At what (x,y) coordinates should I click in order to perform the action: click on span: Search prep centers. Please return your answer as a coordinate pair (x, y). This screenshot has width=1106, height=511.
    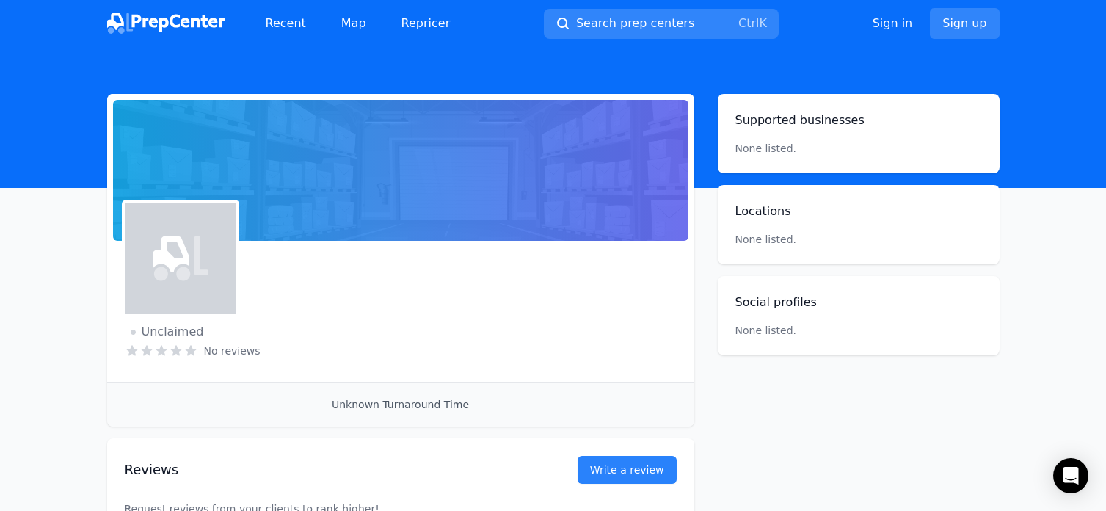
    Looking at the image, I should click on (635, 23).